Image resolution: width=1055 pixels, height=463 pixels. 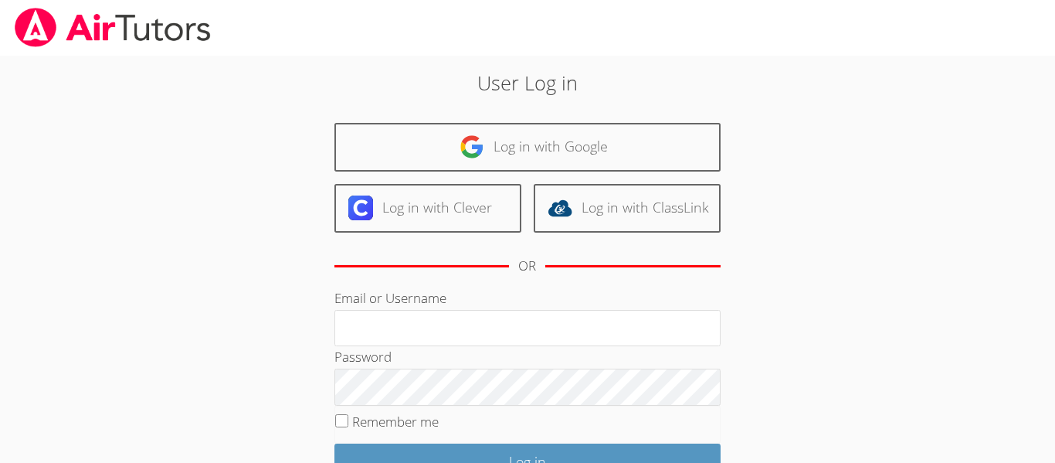 I want to click on label: Remember me, so click(x=396, y=421).